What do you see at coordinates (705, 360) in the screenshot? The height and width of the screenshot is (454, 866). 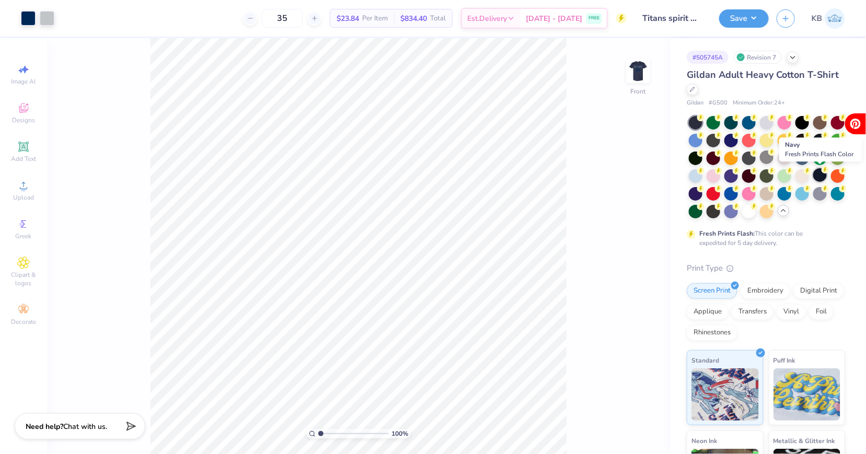 I see `span: Standard` at bounding box center [705, 360].